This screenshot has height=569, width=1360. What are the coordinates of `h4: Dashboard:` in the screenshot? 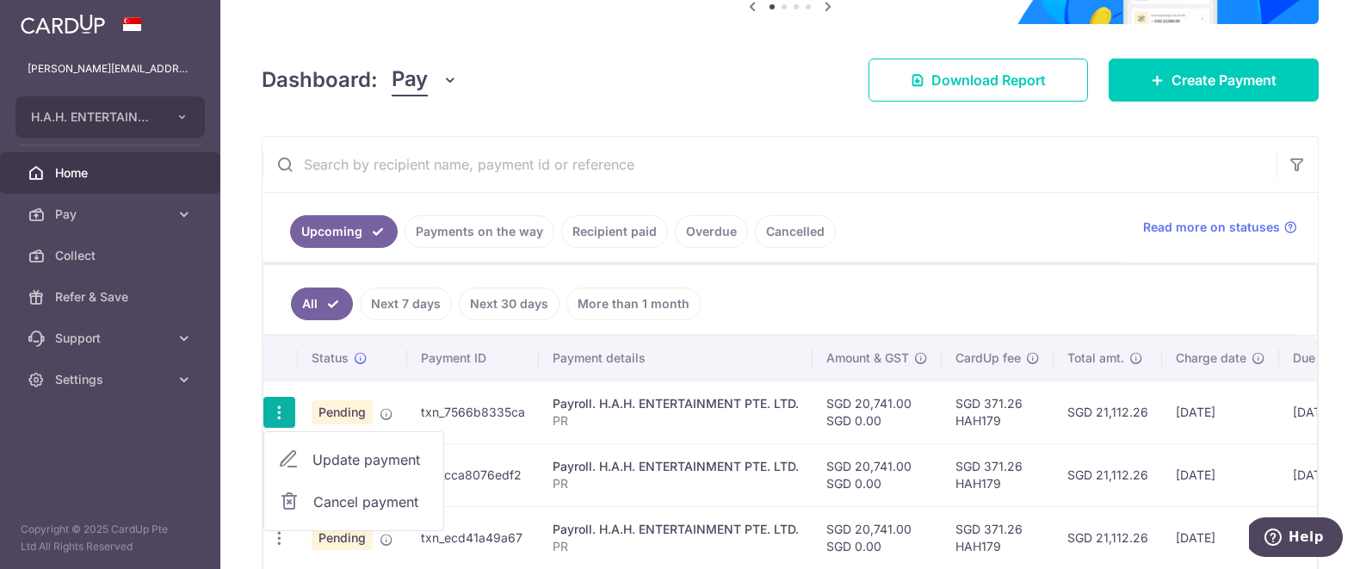 It's located at (319, 80).